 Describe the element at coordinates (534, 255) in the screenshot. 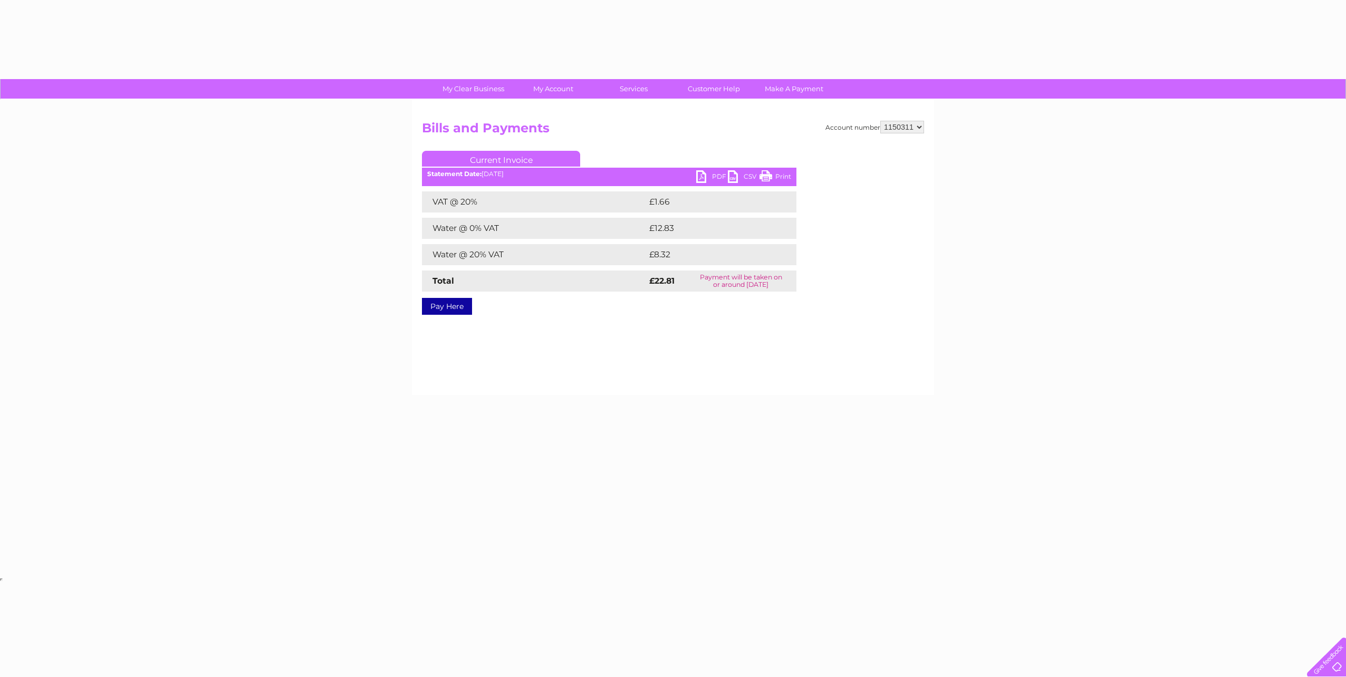

I see `td: Water @ 20% VAT` at that location.